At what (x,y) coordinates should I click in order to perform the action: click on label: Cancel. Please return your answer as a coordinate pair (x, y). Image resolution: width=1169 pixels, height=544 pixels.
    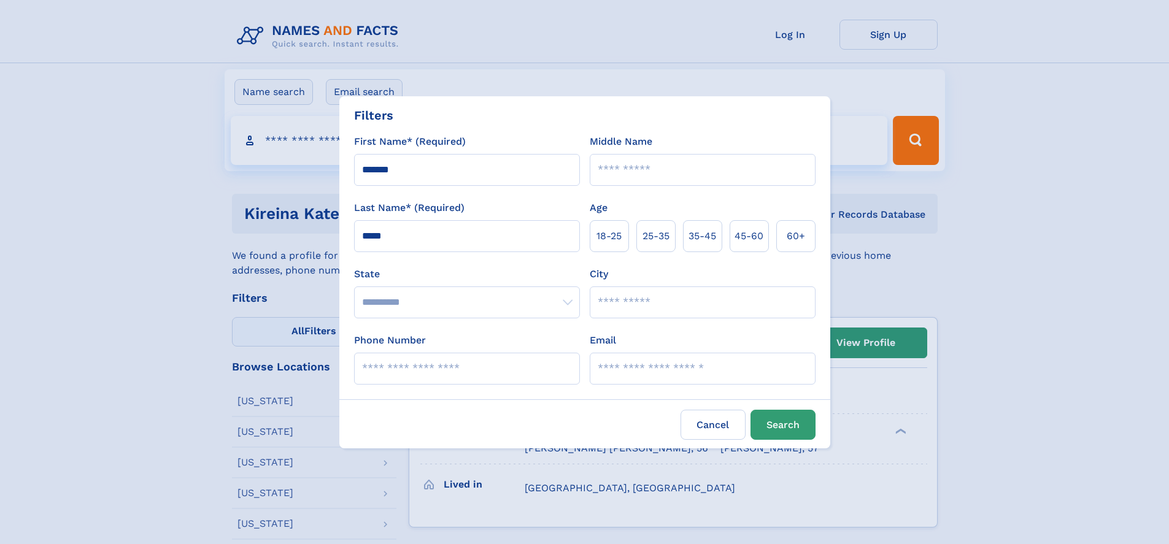
    Looking at the image, I should click on (713, 425).